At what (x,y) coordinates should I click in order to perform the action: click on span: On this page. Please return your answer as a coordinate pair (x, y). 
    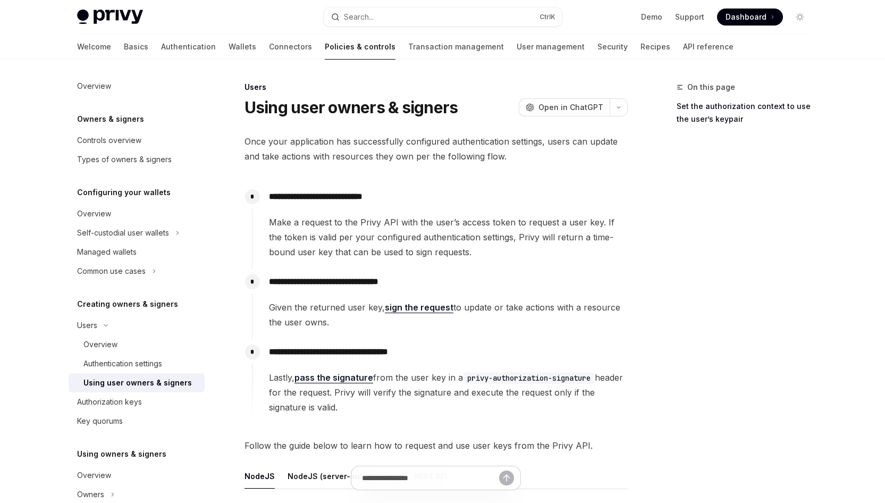
    Looking at the image, I should click on (712, 87).